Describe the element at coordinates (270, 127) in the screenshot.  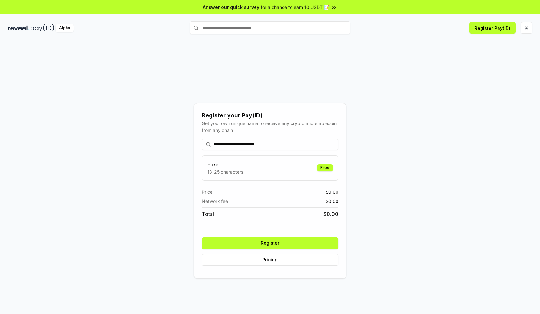
I see `div: Get your own unique name to receive any crypto and stablecoin, from any chain` at that location.